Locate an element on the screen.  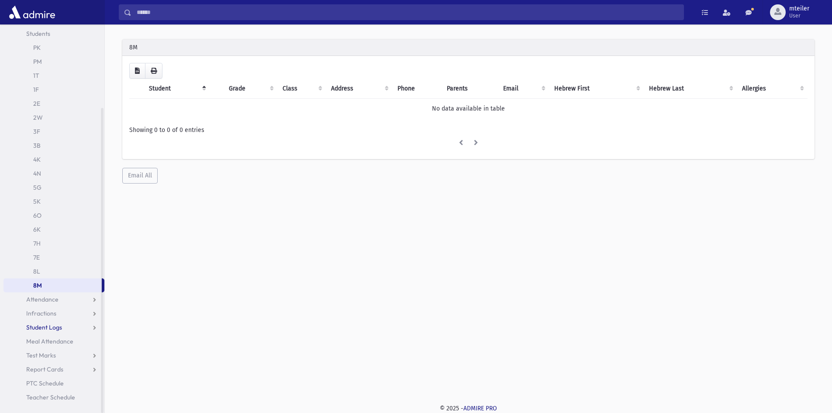
th: Parents is located at coordinates (469, 89).